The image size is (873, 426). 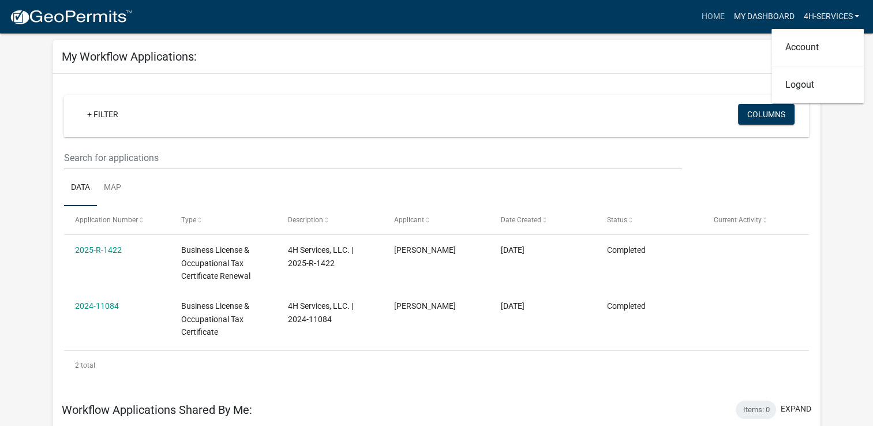 What do you see at coordinates (320, 312) in the screenshot?
I see `span: 4H Services, LLC. | 2024-11084` at bounding box center [320, 312].